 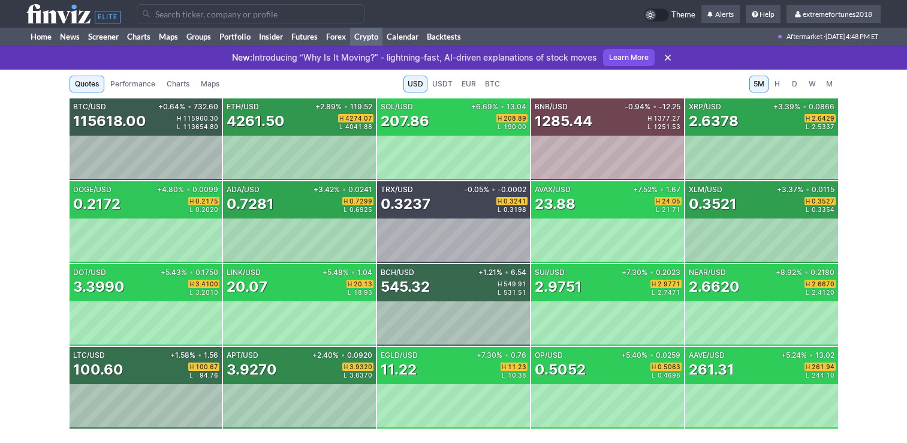 What do you see at coordinates (414, 58) in the screenshot?
I see `p: Introducing “Why Is It Moving?” - lightning-fast, AI-driven explanations of stock moves` at bounding box center [414, 58].